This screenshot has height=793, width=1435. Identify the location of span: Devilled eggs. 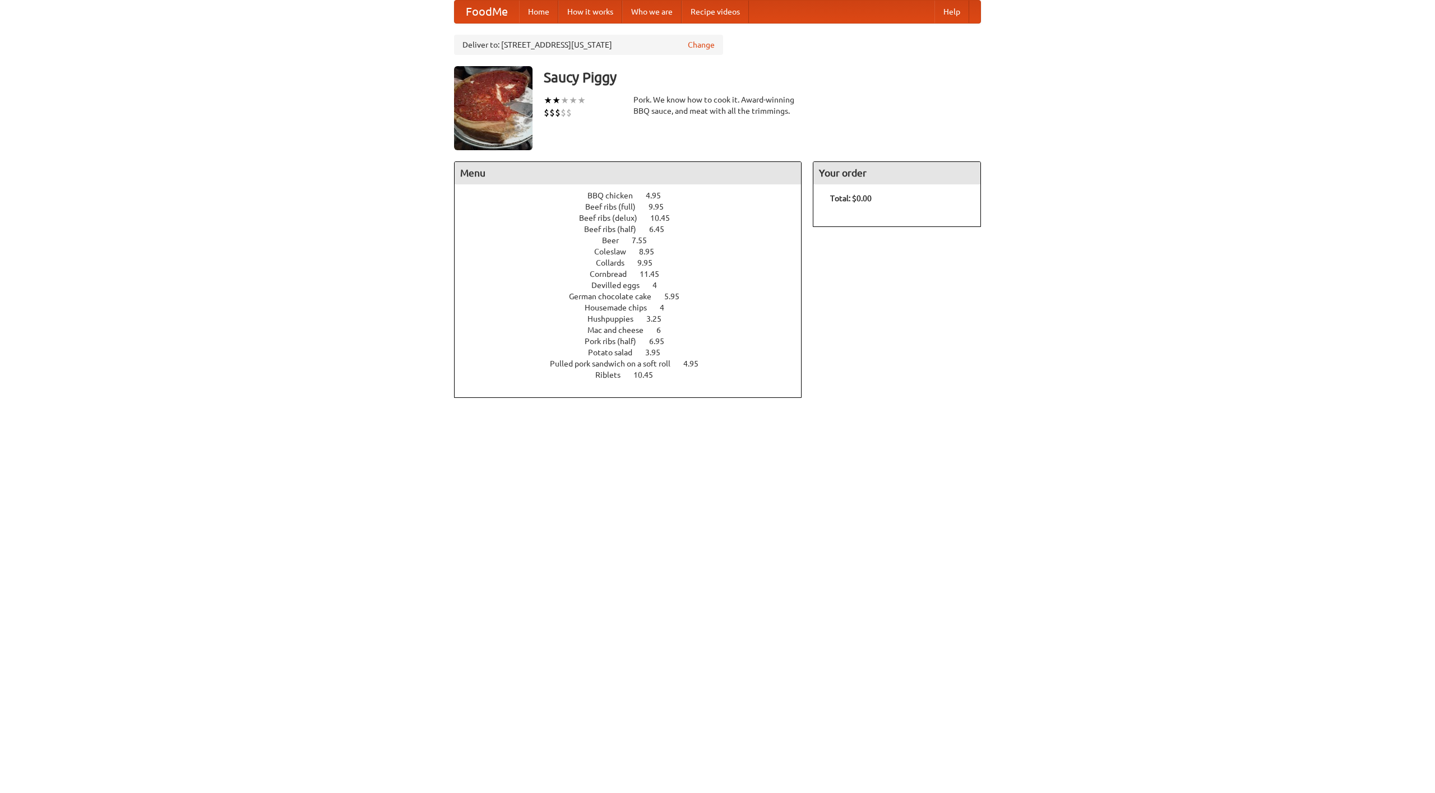
(621, 285).